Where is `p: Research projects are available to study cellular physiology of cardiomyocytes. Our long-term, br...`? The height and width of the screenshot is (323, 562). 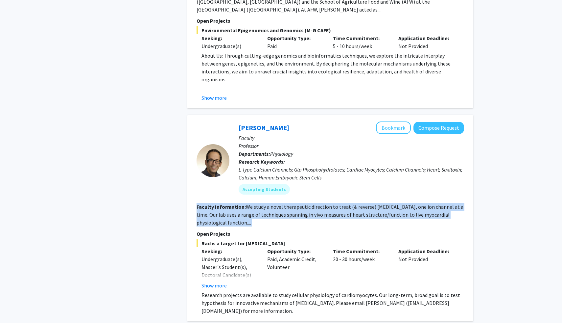
p: Research projects are available to study cellular physiology of cardiomyocytes. Our long-term, br... is located at coordinates (333, 303).